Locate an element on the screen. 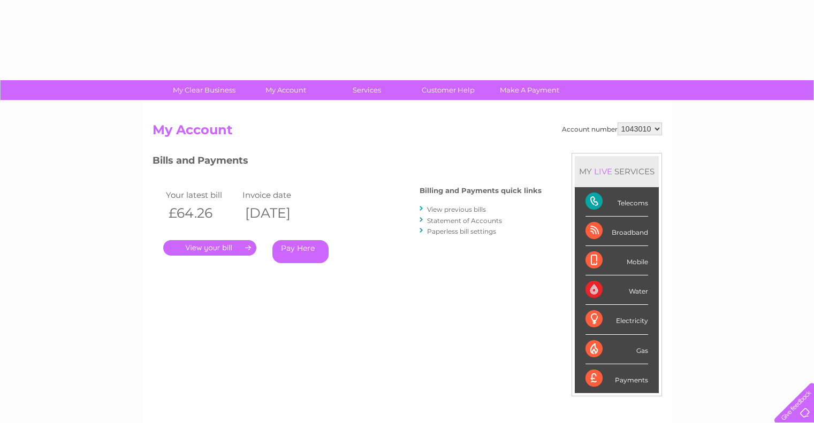 The image size is (814, 423). div: Mobile is located at coordinates (616, 261).